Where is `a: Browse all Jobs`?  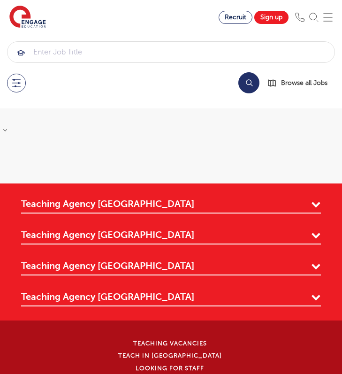 a: Browse all Jobs is located at coordinates (301, 83).